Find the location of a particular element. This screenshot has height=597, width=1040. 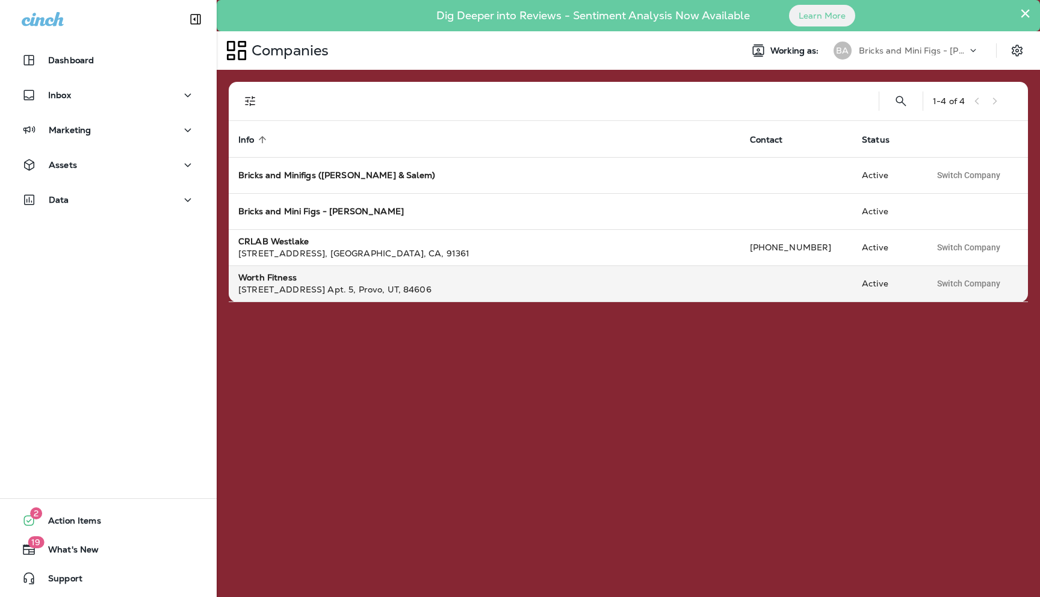

button: Collapse Sidebar is located at coordinates (196, 19).